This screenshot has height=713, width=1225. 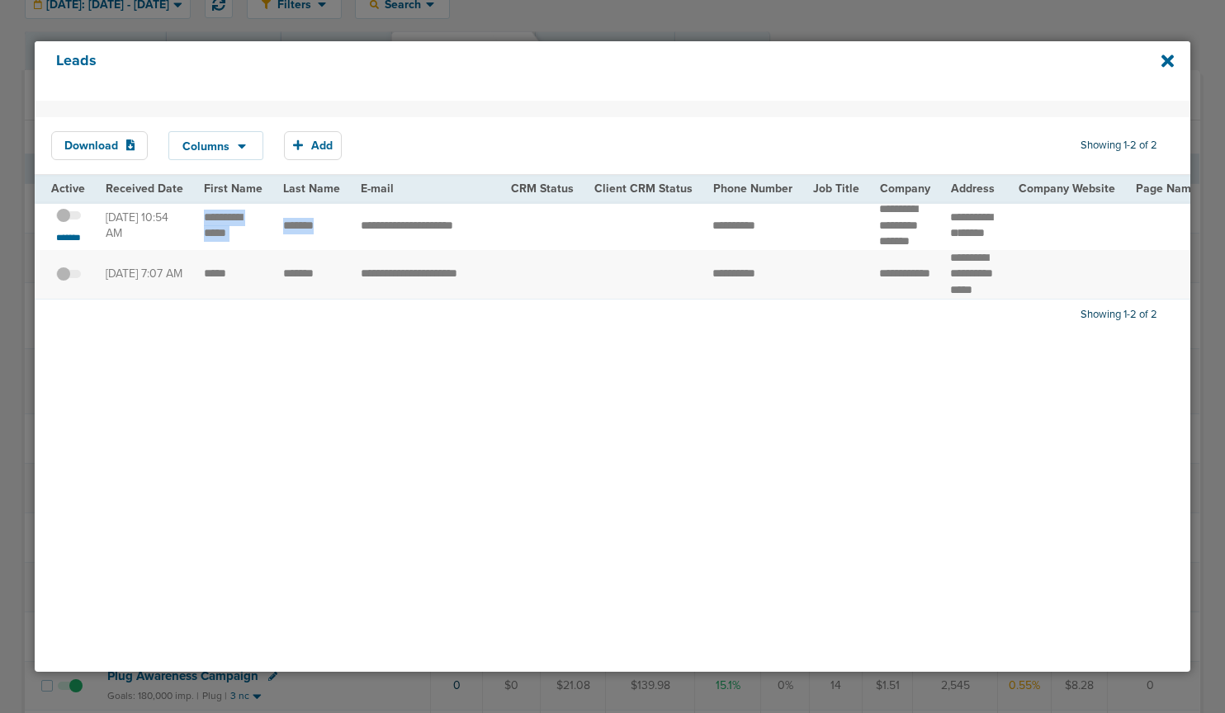 What do you see at coordinates (1066, 188) in the screenshot?
I see `th: Company Website` at bounding box center [1066, 188].